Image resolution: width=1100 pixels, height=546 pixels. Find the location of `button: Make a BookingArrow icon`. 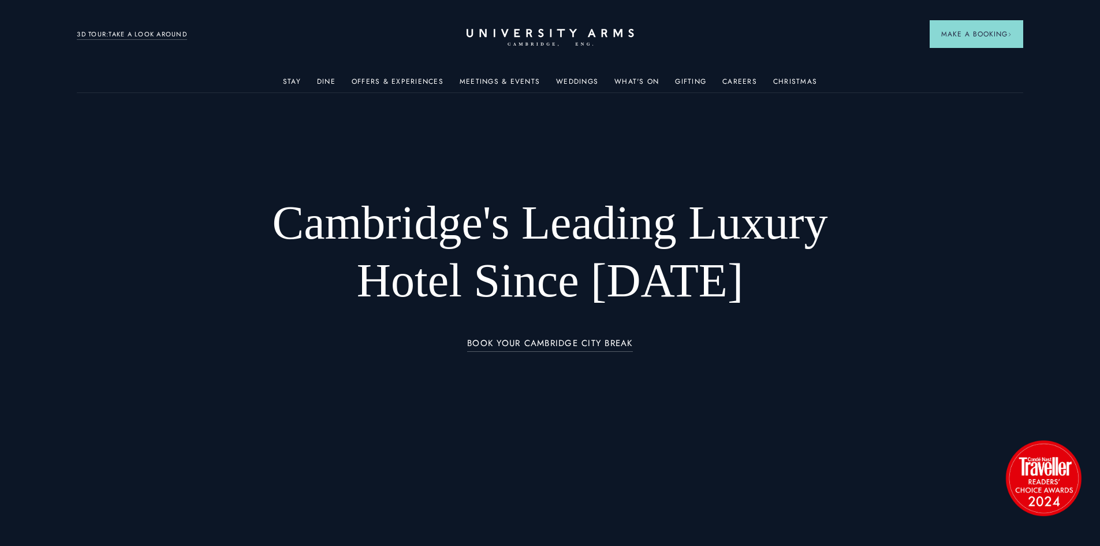

button: Make a BookingArrow icon is located at coordinates (976, 34).